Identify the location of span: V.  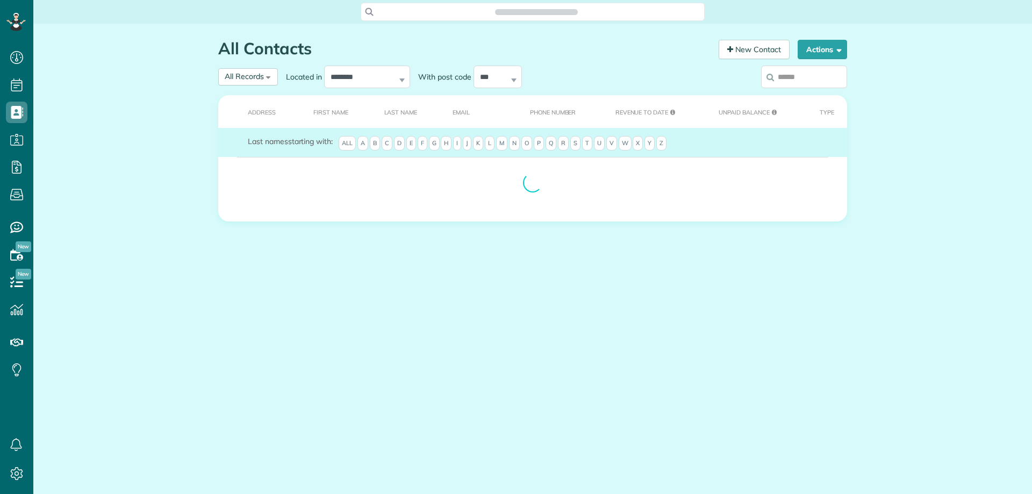
(611, 143).